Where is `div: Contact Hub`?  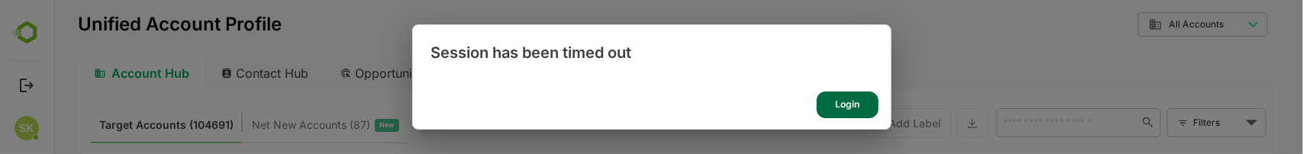 div: Contact Hub is located at coordinates (212, 73).